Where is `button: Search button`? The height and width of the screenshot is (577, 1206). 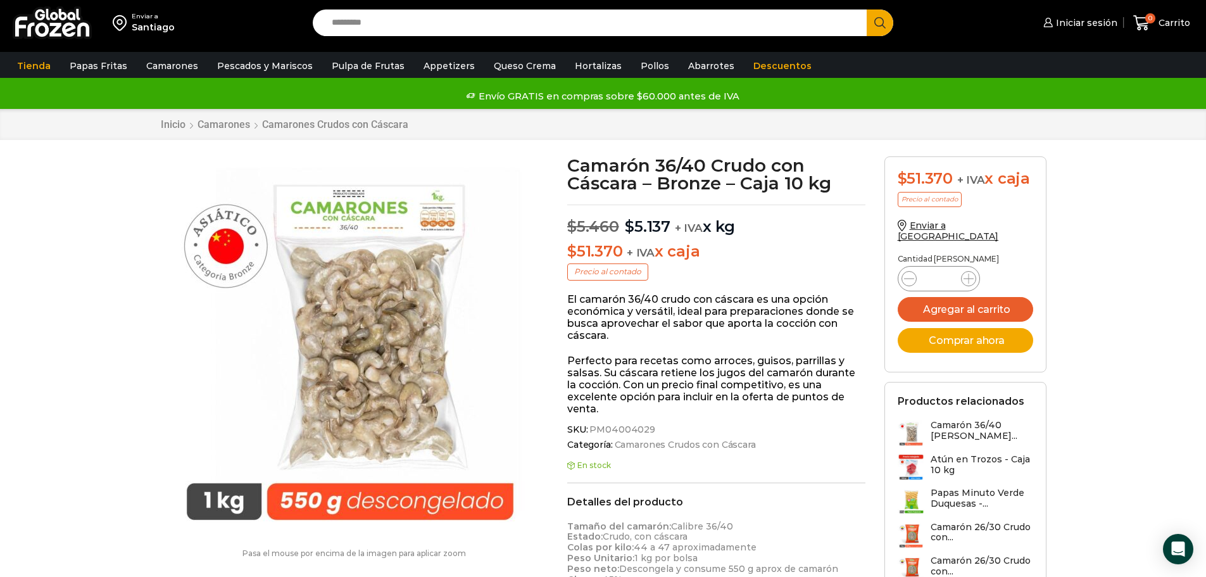
button: Search button is located at coordinates (880, 23).